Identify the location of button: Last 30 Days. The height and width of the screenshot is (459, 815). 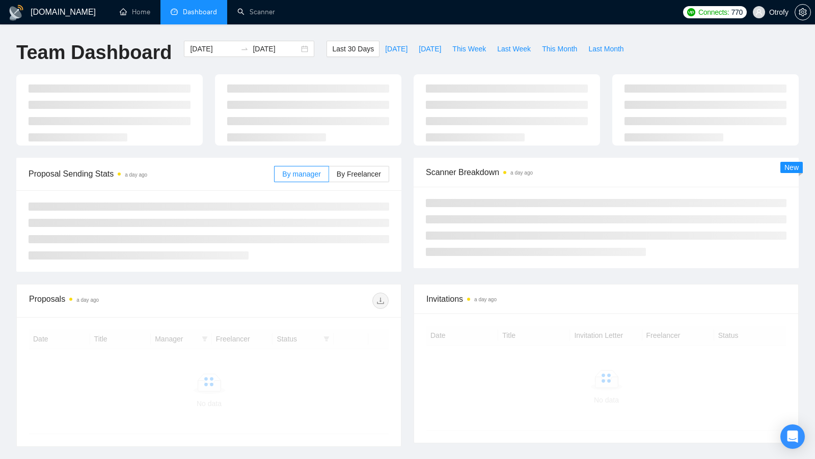
(353, 49).